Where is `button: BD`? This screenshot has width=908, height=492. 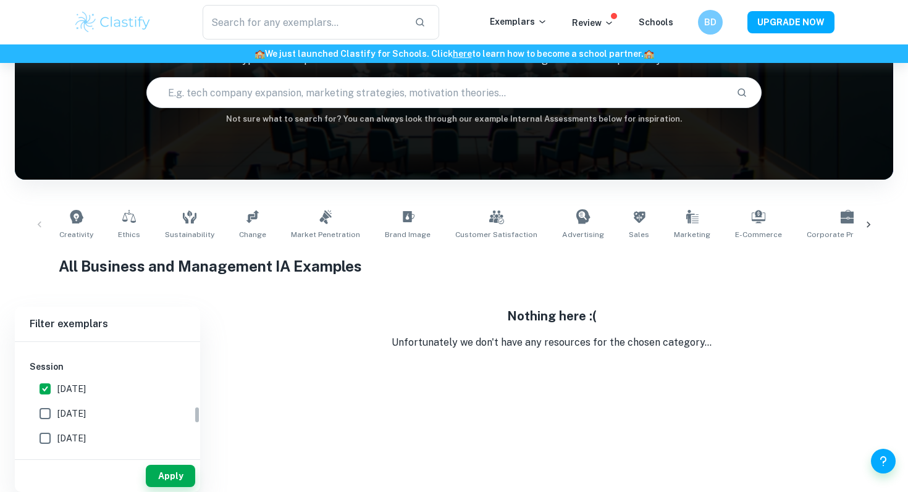
button: BD is located at coordinates (710, 22).